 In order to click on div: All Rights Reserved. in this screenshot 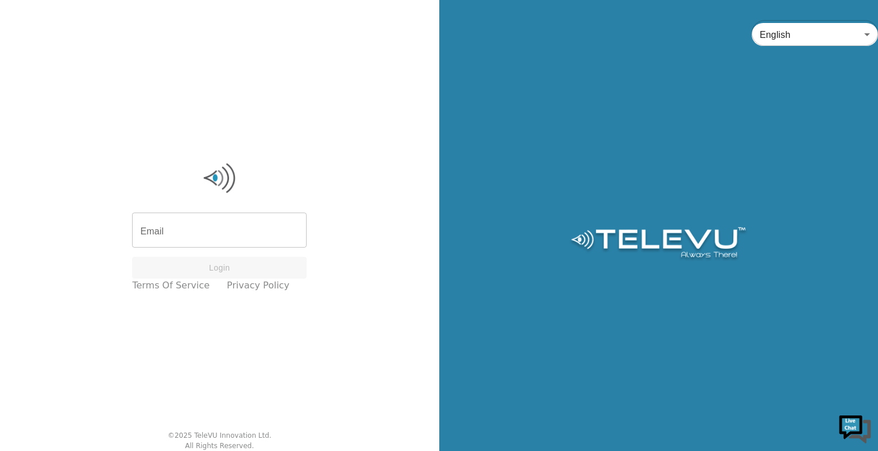, I will do `click(219, 446)`.